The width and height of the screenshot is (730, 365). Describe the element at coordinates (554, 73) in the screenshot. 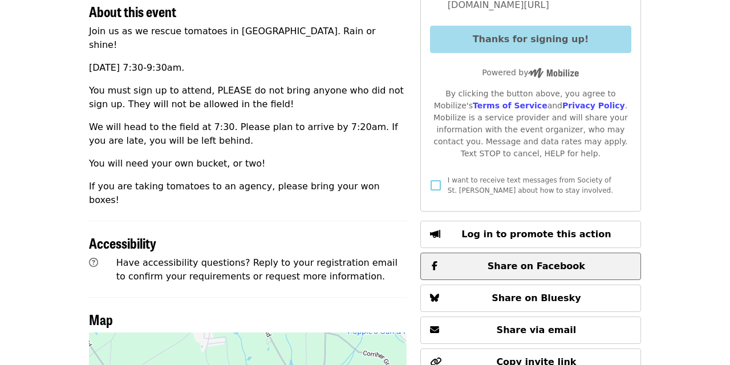

I see `img: Powered by Mobilize` at that location.